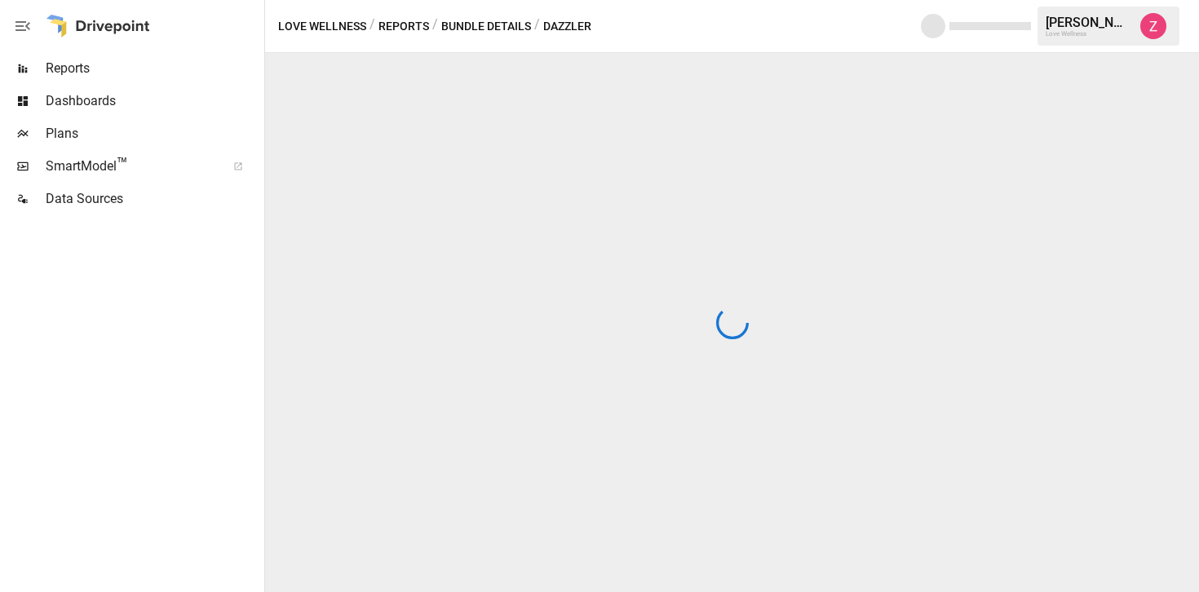  Describe the element at coordinates (1154, 26) in the screenshot. I see `button: Zoe Keller` at that location.